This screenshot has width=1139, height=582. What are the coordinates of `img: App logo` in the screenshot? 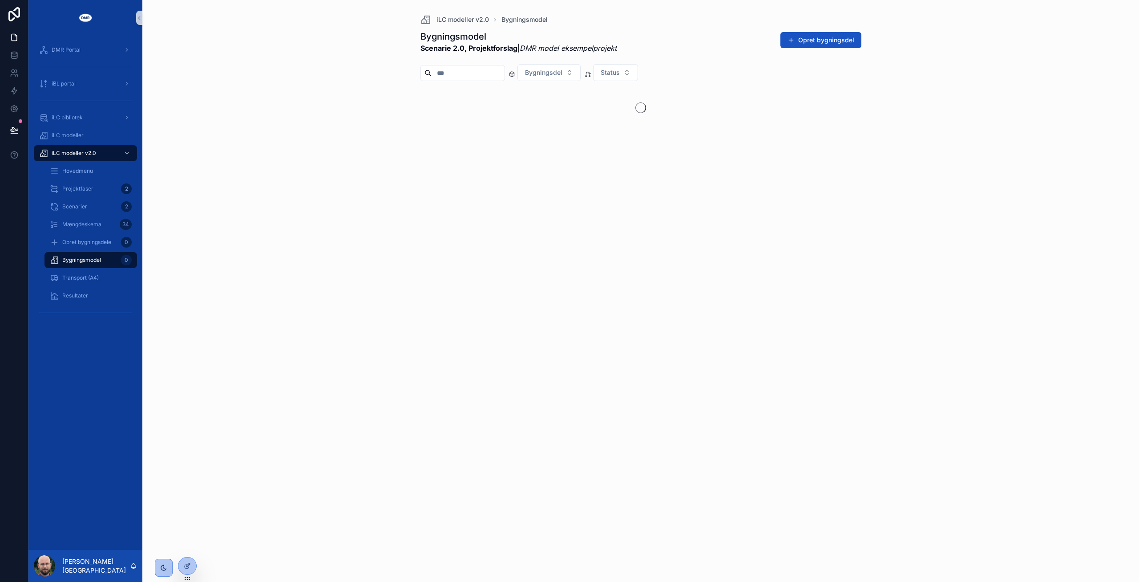 It's located at (85, 18).